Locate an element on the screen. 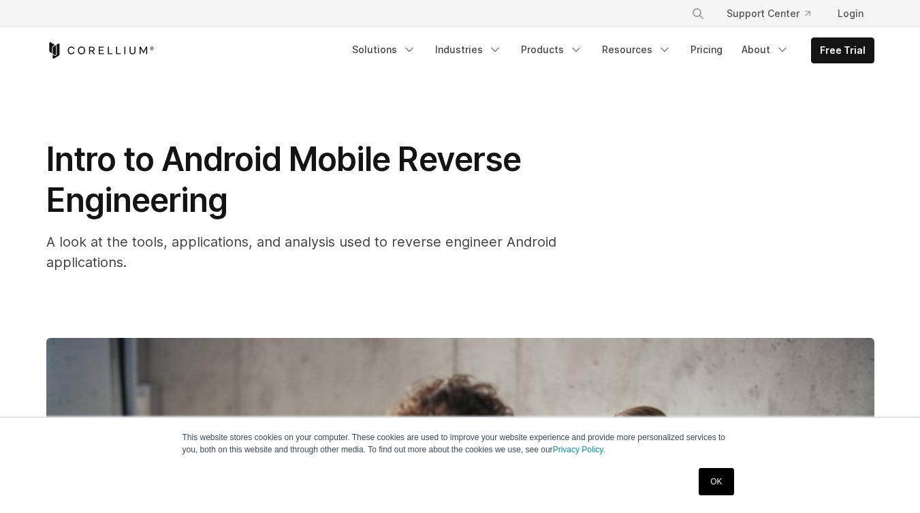 The height and width of the screenshot is (513, 920). a: Industries is located at coordinates (468, 50).